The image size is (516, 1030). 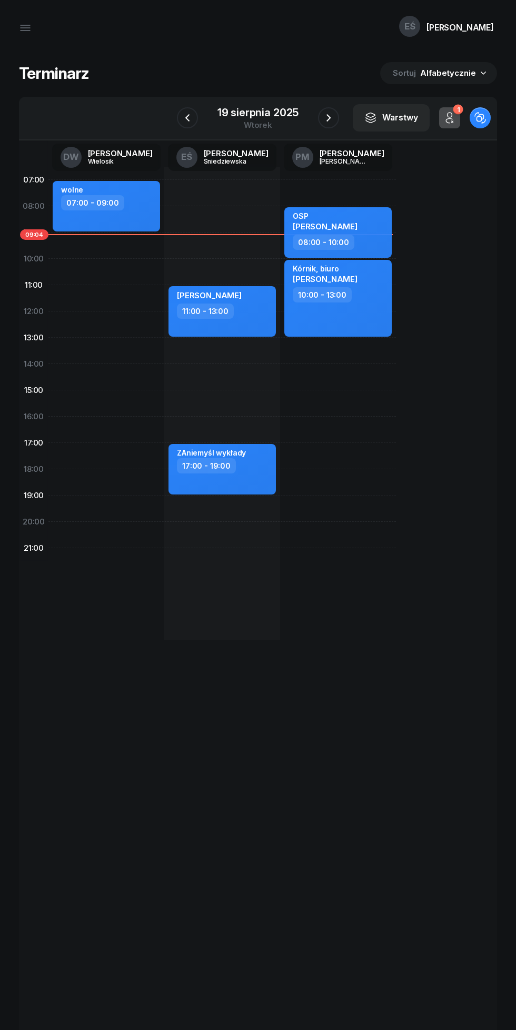 What do you see at coordinates (34, 417) in the screenshot?
I see `div: 16:00` at bounding box center [34, 417].